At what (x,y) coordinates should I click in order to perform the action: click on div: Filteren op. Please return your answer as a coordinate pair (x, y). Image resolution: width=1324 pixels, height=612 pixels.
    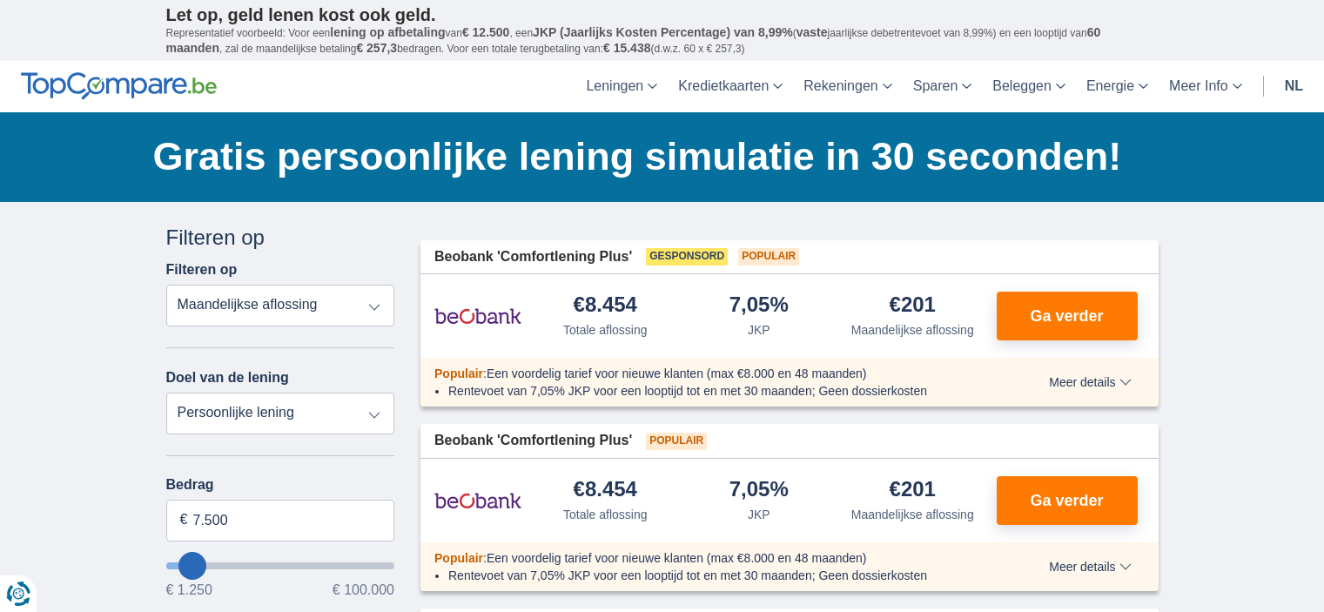
    Looking at the image, I should click on (280, 238).